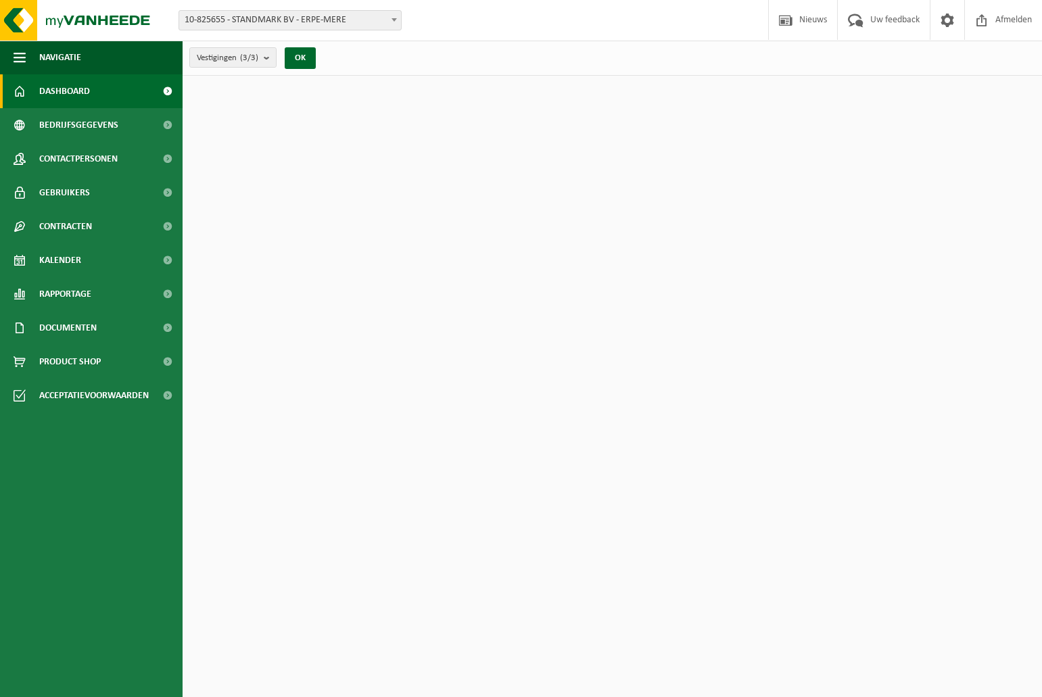 Image resolution: width=1042 pixels, height=697 pixels. What do you see at coordinates (300, 58) in the screenshot?
I see `button: OK` at bounding box center [300, 58].